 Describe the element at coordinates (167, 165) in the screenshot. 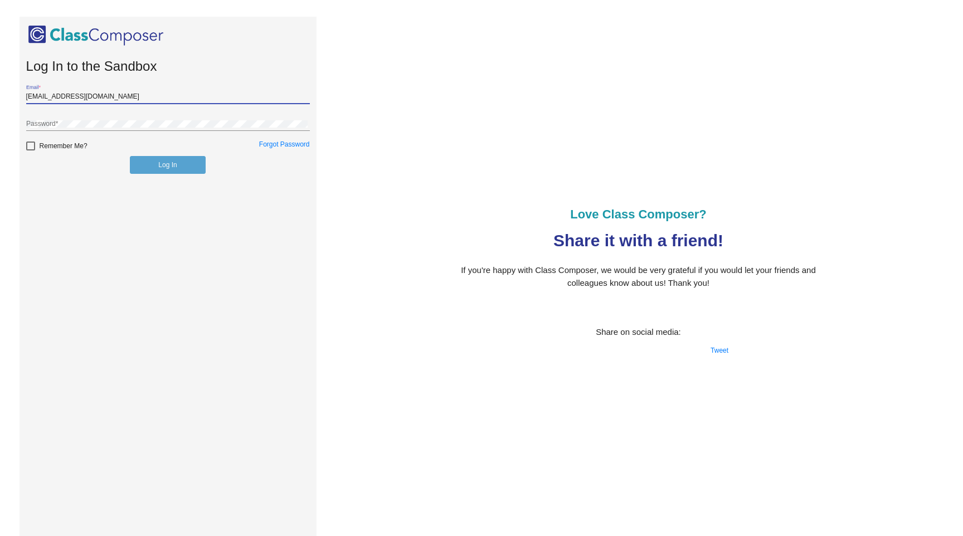

I see `button: Log In` at that location.